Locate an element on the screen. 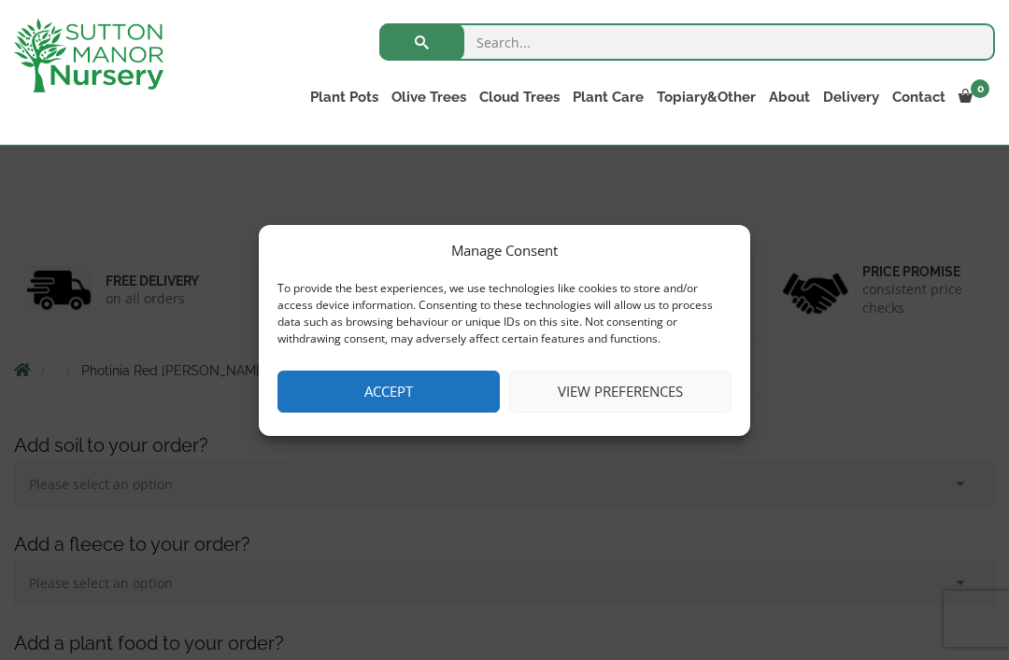 This screenshot has height=660, width=1009. button: View preferences is located at coordinates (620, 391).